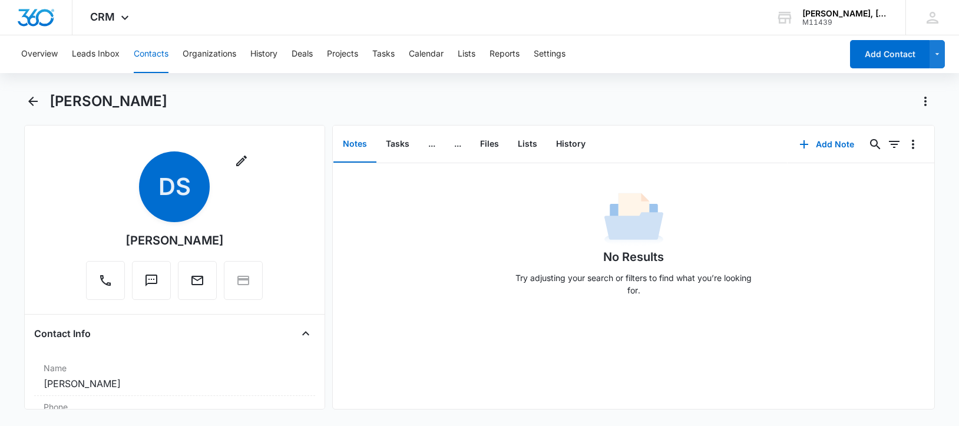  Describe the element at coordinates (175, 368) in the screenshot. I see `label: Name` at that location.